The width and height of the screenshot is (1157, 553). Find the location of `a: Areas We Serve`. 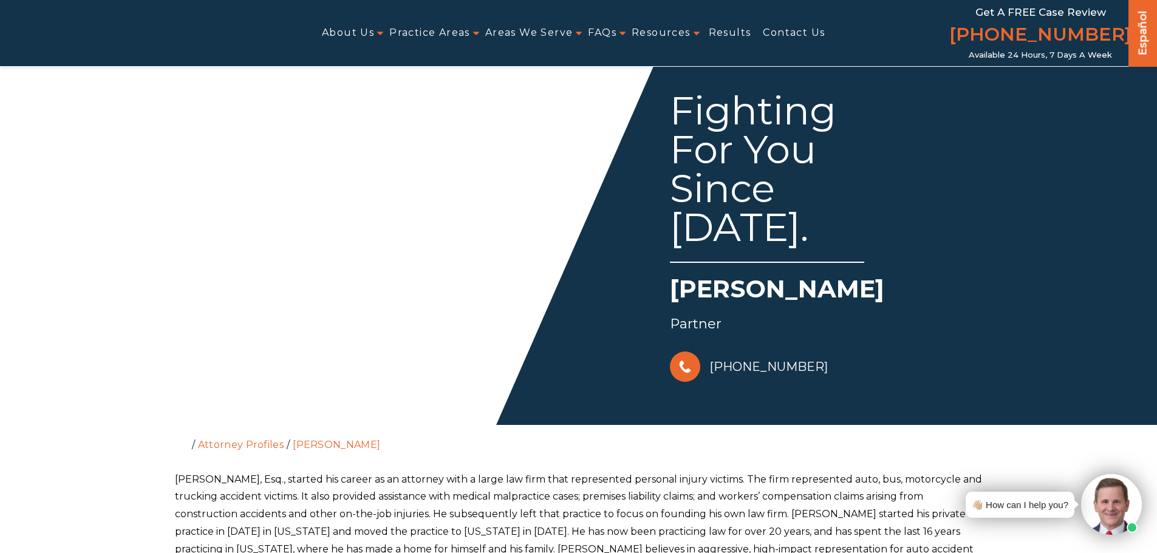

a: Areas We Serve is located at coordinates (529, 33).